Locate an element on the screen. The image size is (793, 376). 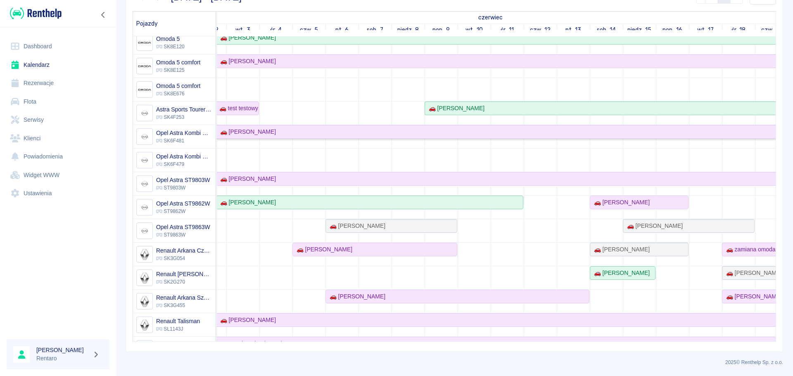
a: Kalendarz is located at coordinates (58, 65).